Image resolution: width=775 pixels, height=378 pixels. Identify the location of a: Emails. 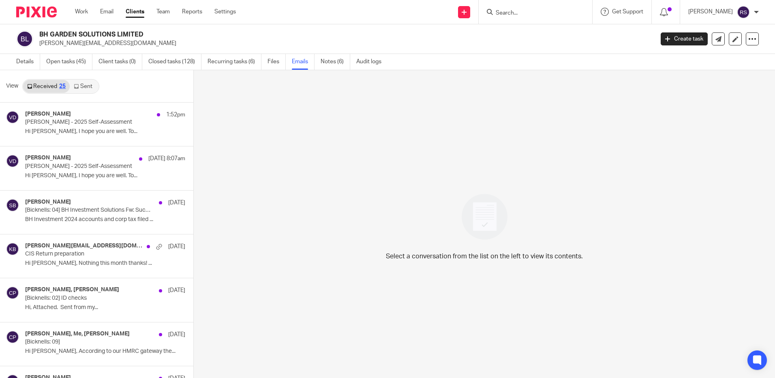
(303, 62).